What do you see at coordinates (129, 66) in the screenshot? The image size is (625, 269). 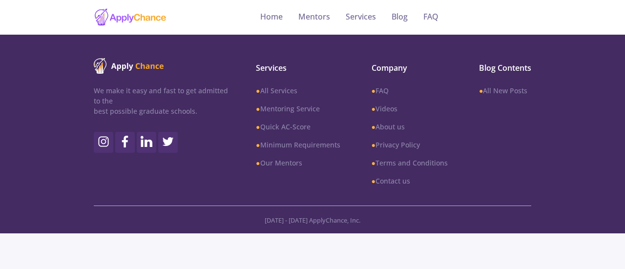 I see `img: ApplyChance logo` at bounding box center [129, 66].